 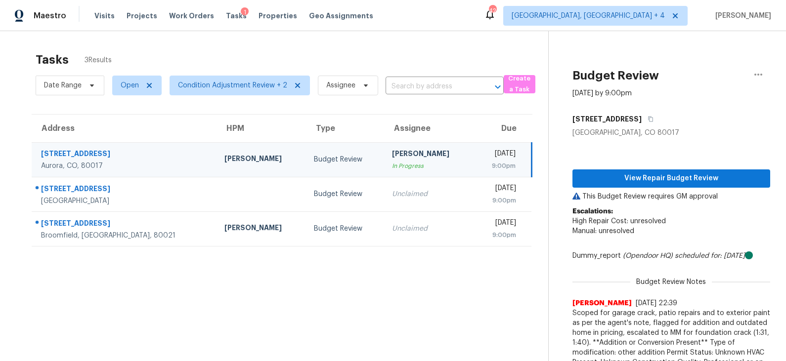 What do you see at coordinates (520, 85) in the screenshot?
I see `span: Create a Task` at bounding box center [520, 85].